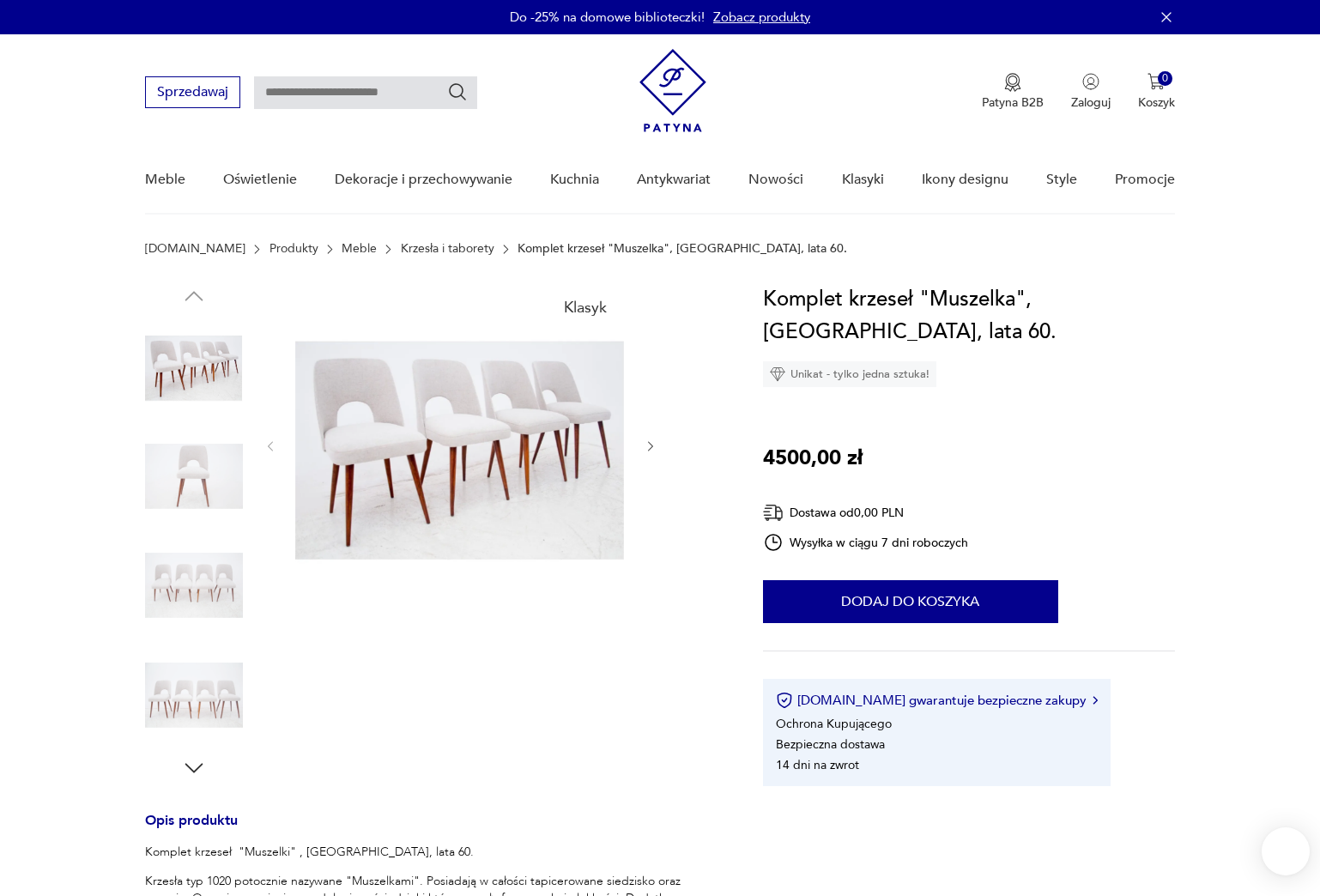  Describe the element at coordinates (423, 180) in the screenshot. I see `a: Dekoracje i przechowywanie` at that location.